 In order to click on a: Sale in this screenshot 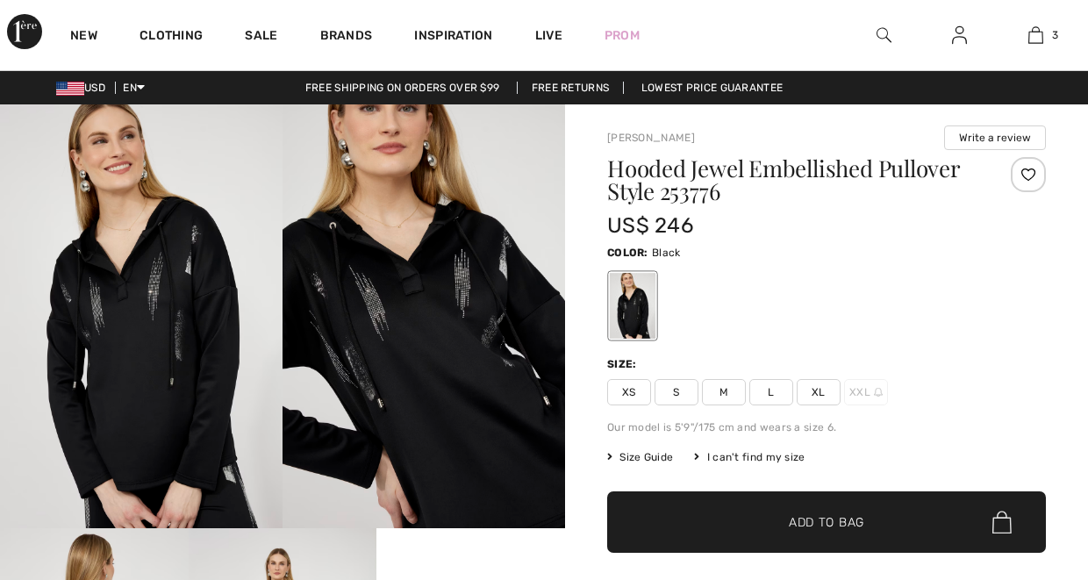, I will do `click(261, 37)`.